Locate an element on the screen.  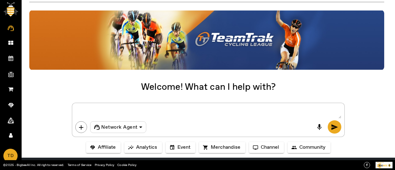
img: bigbee-logo.png is located at coordinates (11, 10).